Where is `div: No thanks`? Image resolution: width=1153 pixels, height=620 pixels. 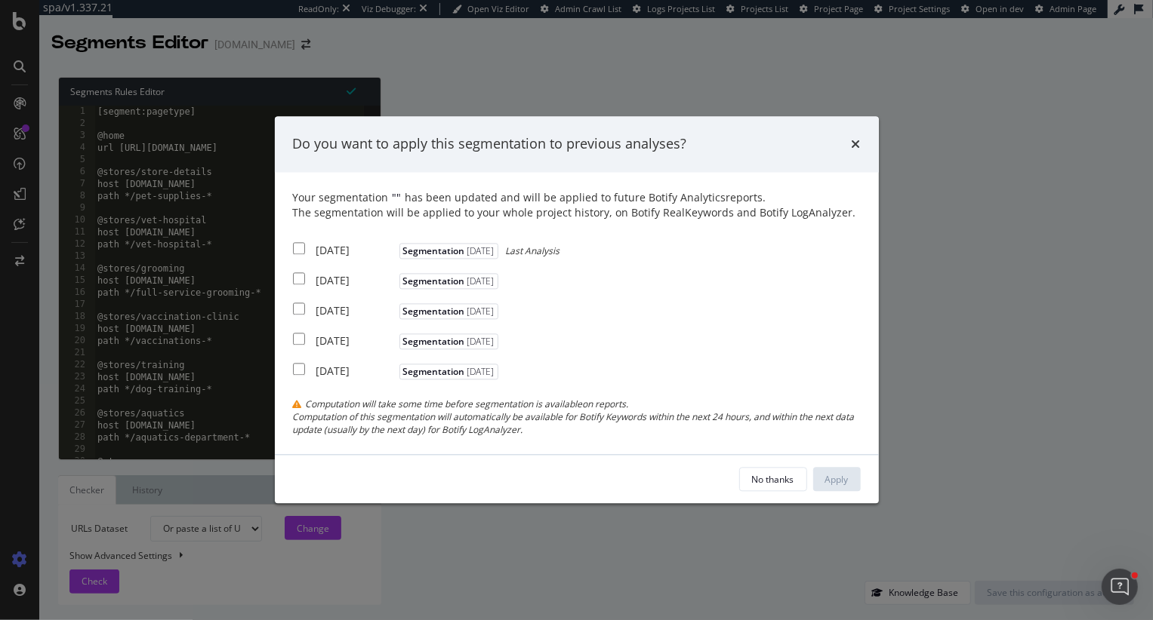
div: No thanks is located at coordinates (773, 479).